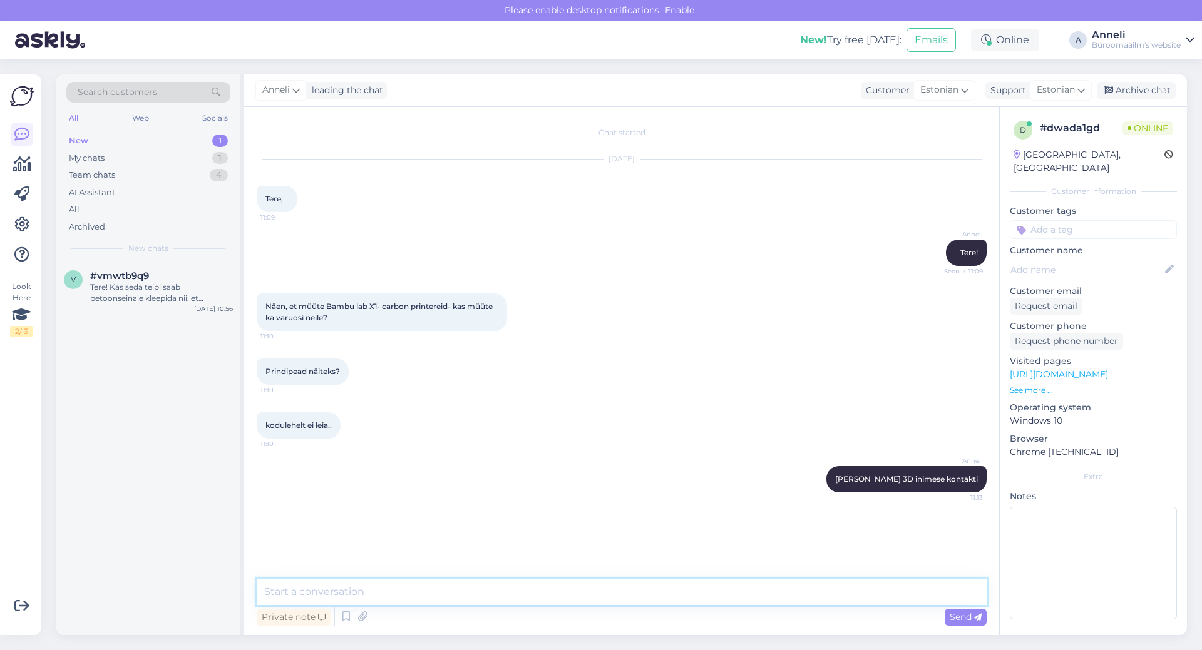 This screenshot has height=650, width=1202. What do you see at coordinates (1136, 45) in the screenshot?
I see `div: Büroomaailm's website` at bounding box center [1136, 45].